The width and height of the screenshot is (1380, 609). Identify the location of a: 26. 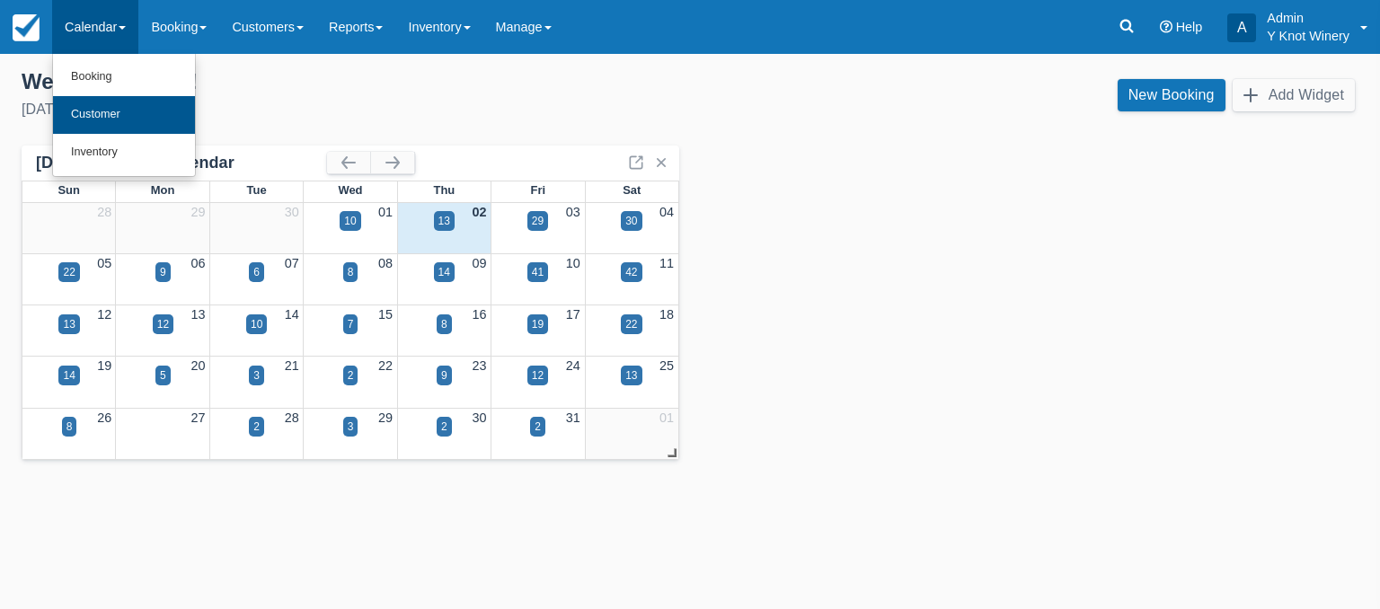
(104, 418).